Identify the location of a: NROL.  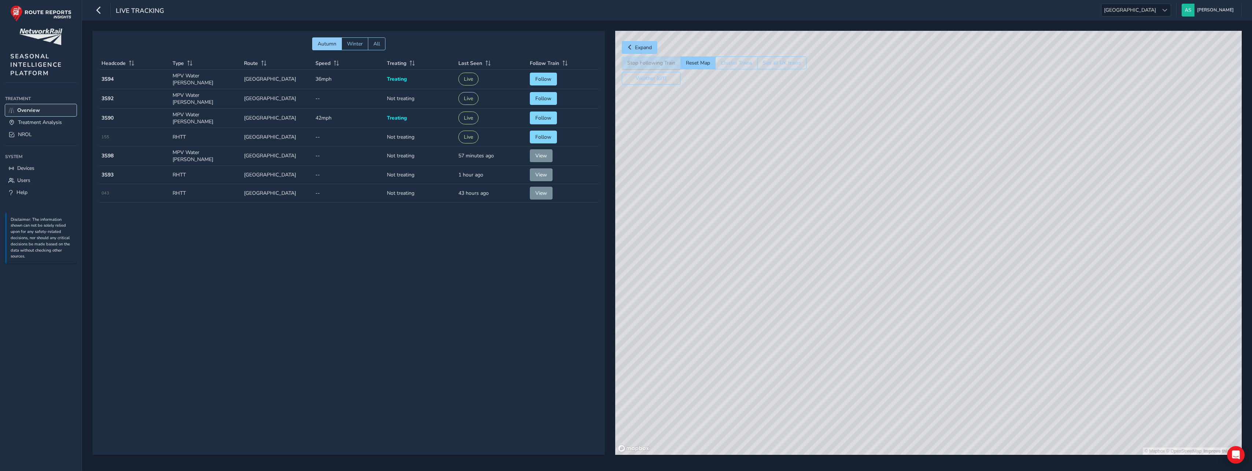
(41, 134).